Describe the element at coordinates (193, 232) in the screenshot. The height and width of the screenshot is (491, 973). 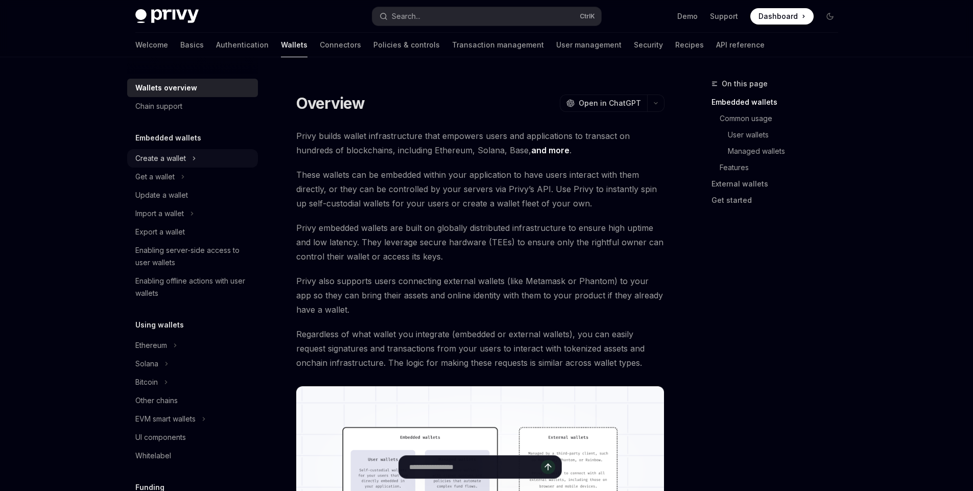
I see `a: Export a wallet` at that location.